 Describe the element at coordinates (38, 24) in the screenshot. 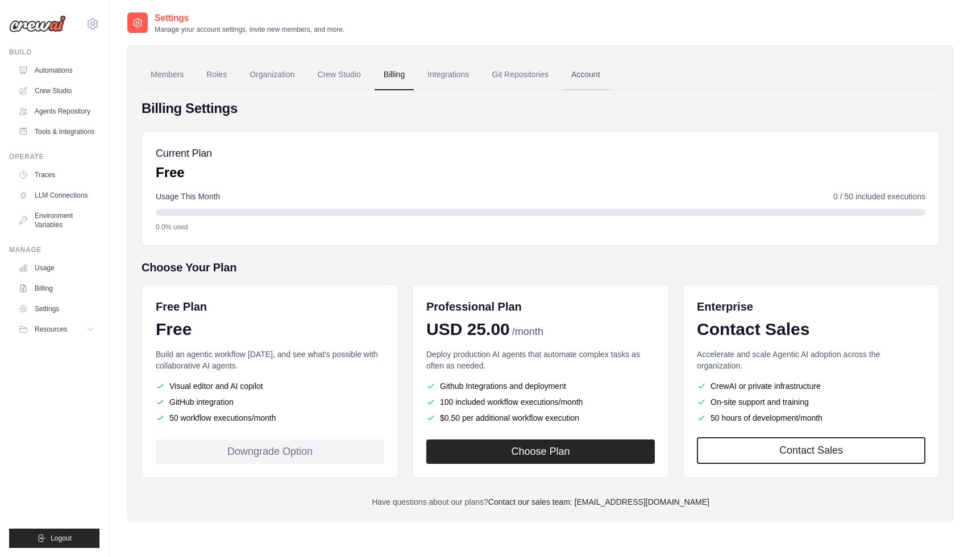

I see `img: Logo` at that location.